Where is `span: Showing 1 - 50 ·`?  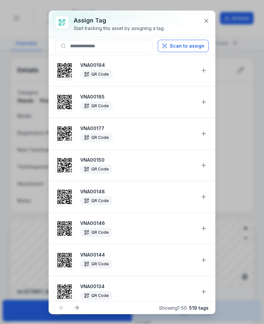 span: Showing 1 - 50 · is located at coordinates (184, 308).